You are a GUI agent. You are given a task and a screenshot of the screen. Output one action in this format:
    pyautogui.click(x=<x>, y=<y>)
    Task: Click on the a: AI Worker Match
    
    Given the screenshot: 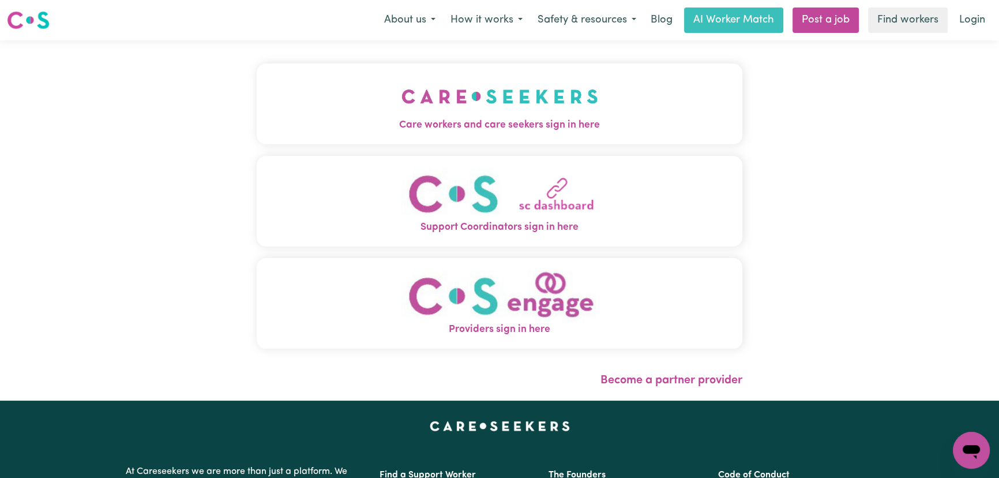 What is the action you would take?
    pyautogui.click(x=734, y=20)
    